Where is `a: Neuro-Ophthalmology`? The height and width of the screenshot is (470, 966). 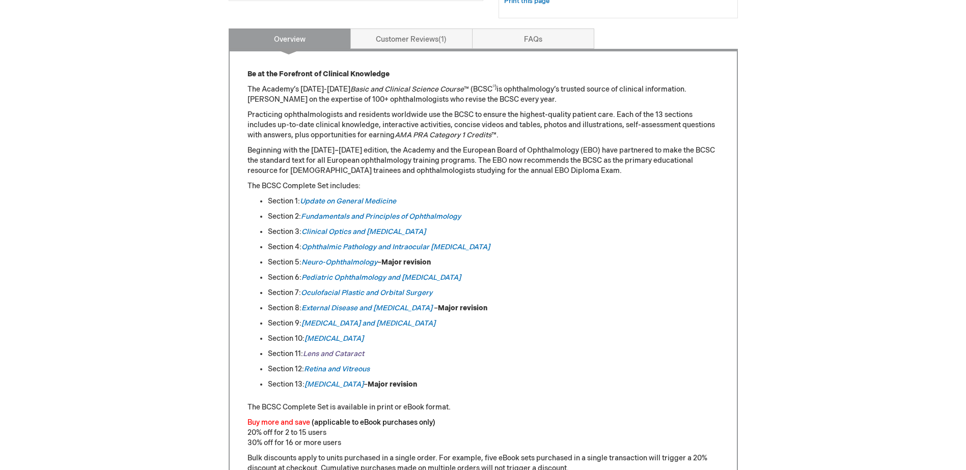
a: Neuro-Ophthalmology is located at coordinates (339, 262).